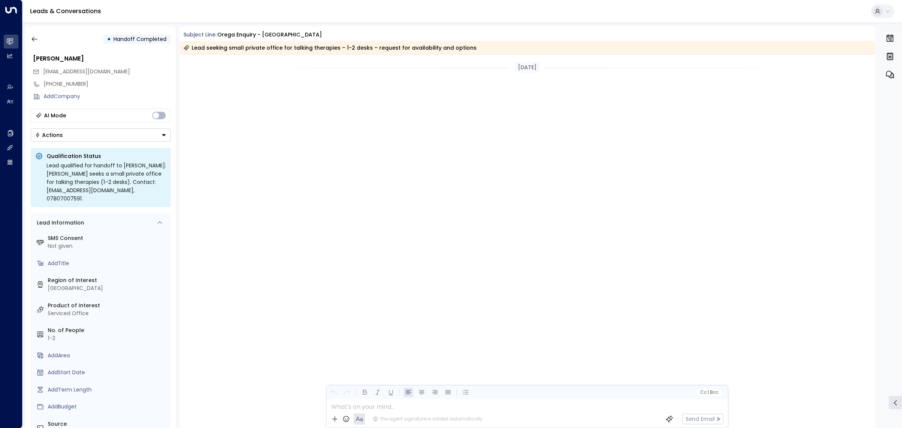 This screenshot has height=428, width=902. I want to click on div: AddTitle, so click(108, 263).